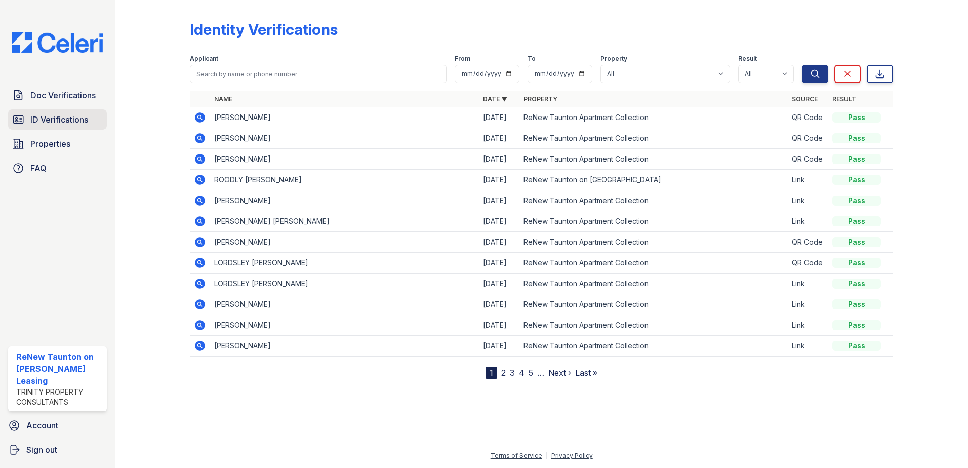 The height and width of the screenshot is (468, 968). I want to click on span: FAQ, so click(38, 168).